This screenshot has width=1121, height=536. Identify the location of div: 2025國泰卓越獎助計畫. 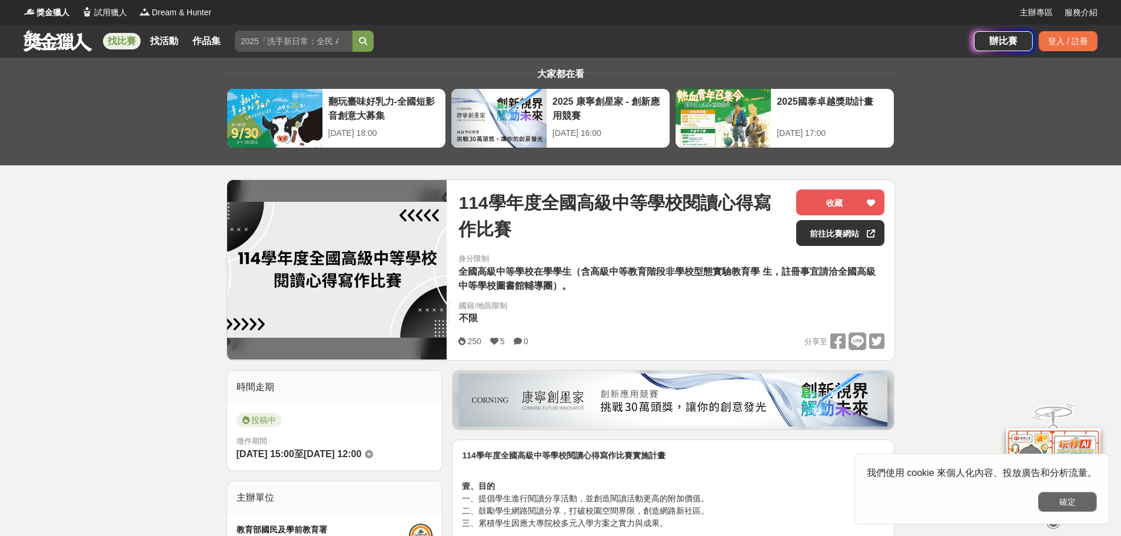
(832, 108).